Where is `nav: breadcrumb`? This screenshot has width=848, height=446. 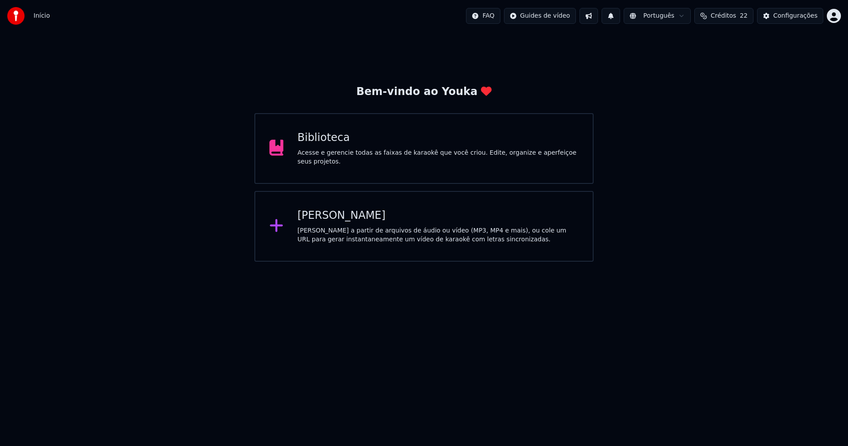
nav: breadcrumb is located at coordinates (42, 16).